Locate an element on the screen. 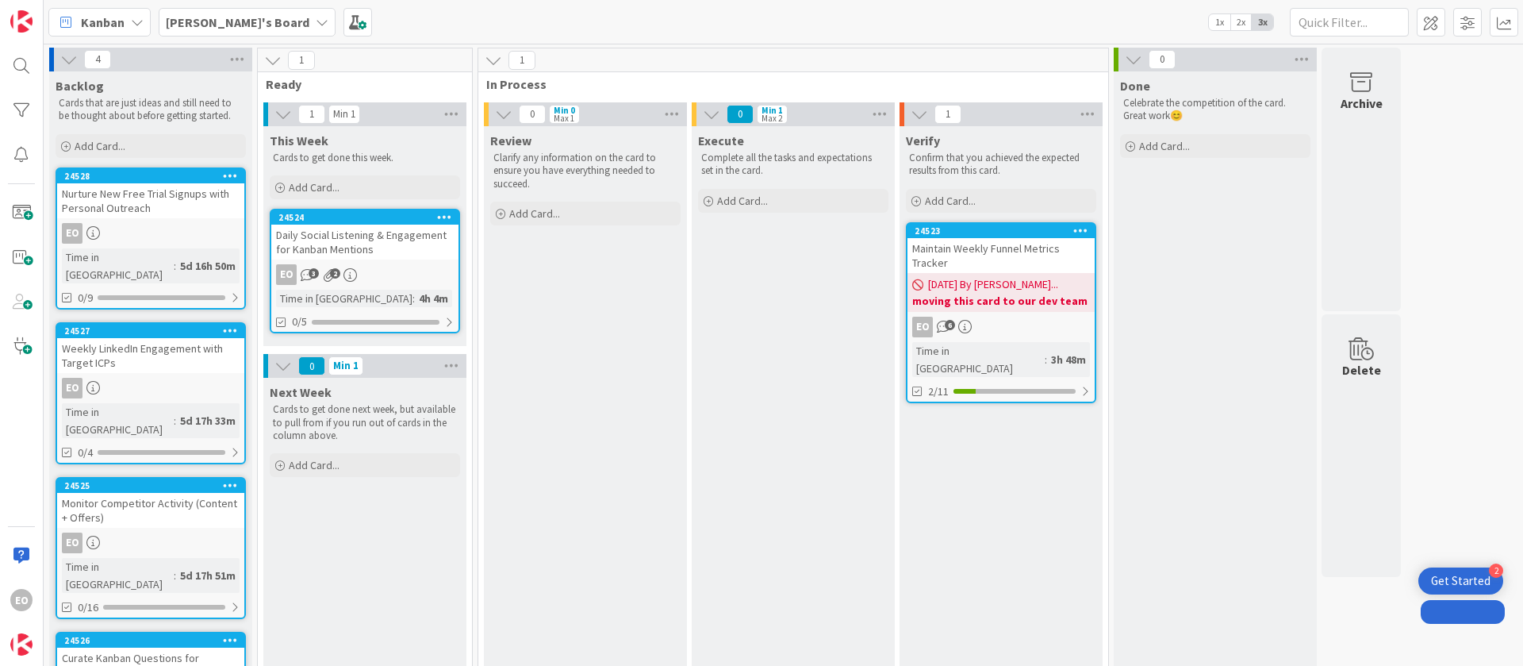 The height and width of the screenshot is (666, 1523). p: Clarify any information on the card to ensure you have everything needed to succeed. is located at coordinates (585, 171).